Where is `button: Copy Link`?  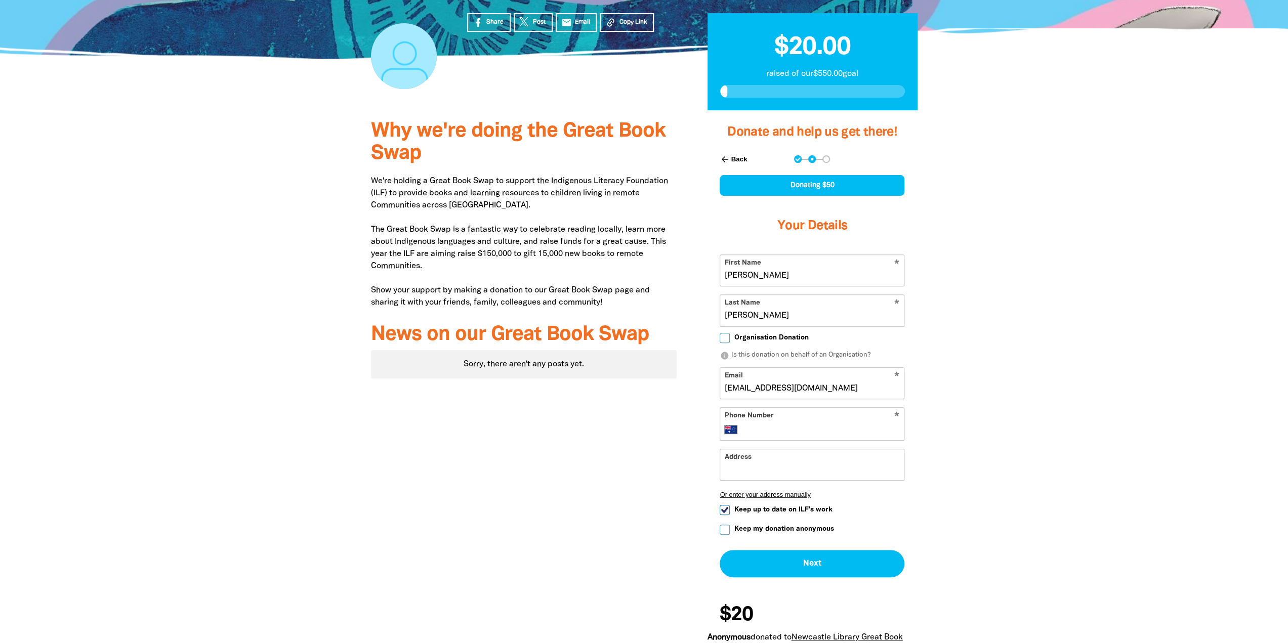 button: Copy Link is located at coordinates (626, 22).